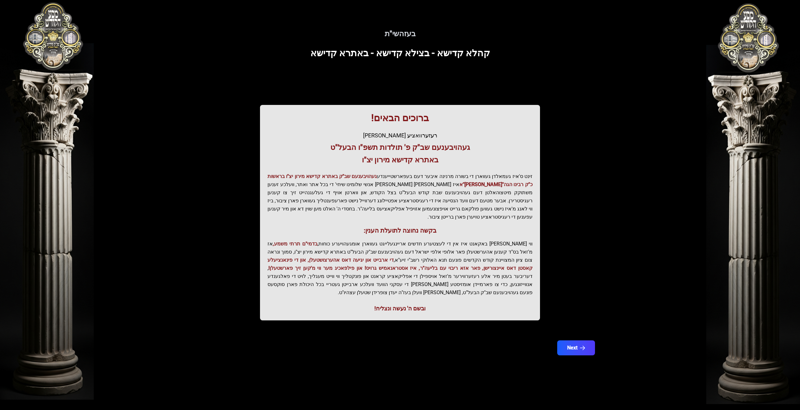 The image size is (800, 410). Describe the element at coordinates (400, 118) in the screenshot. I see `h1: ברוכים הבאים!` at that location.